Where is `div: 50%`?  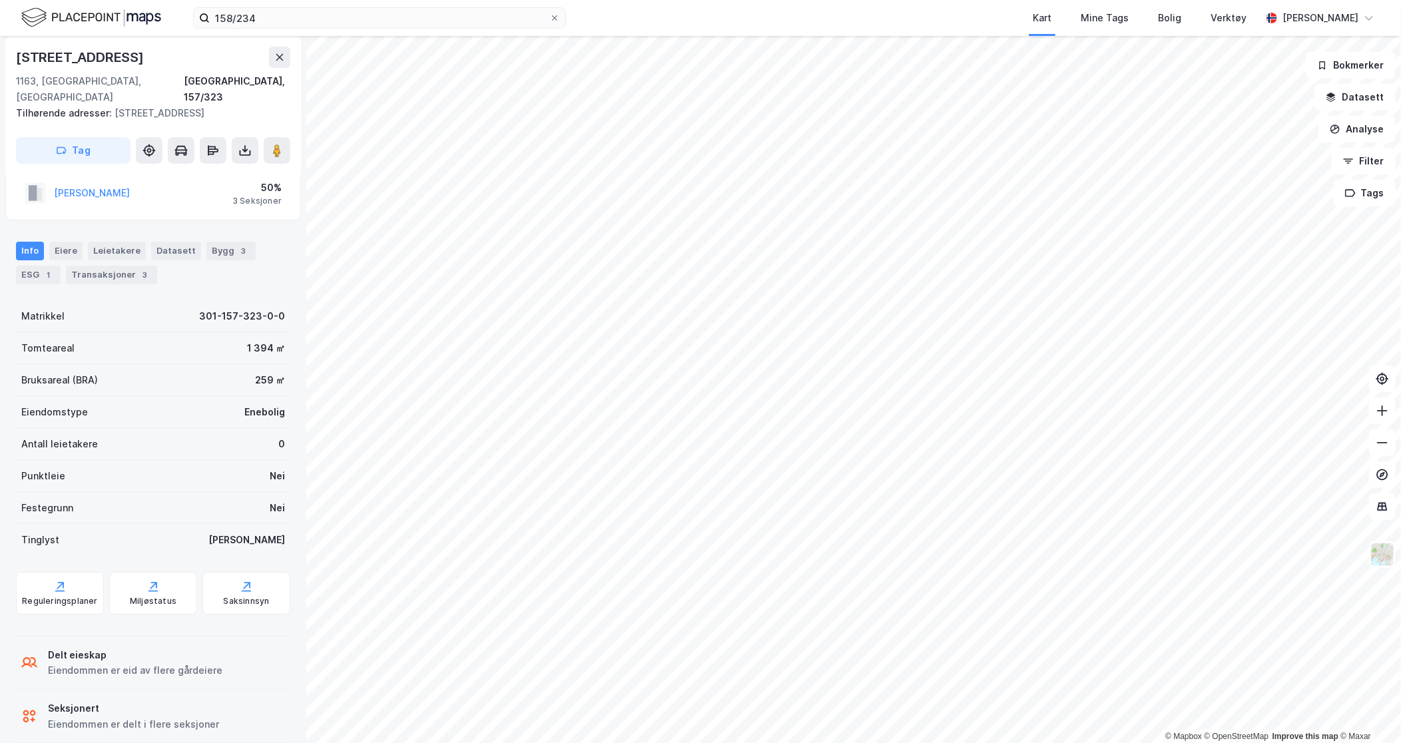
div: 50% is located at coordinates (257, 188).